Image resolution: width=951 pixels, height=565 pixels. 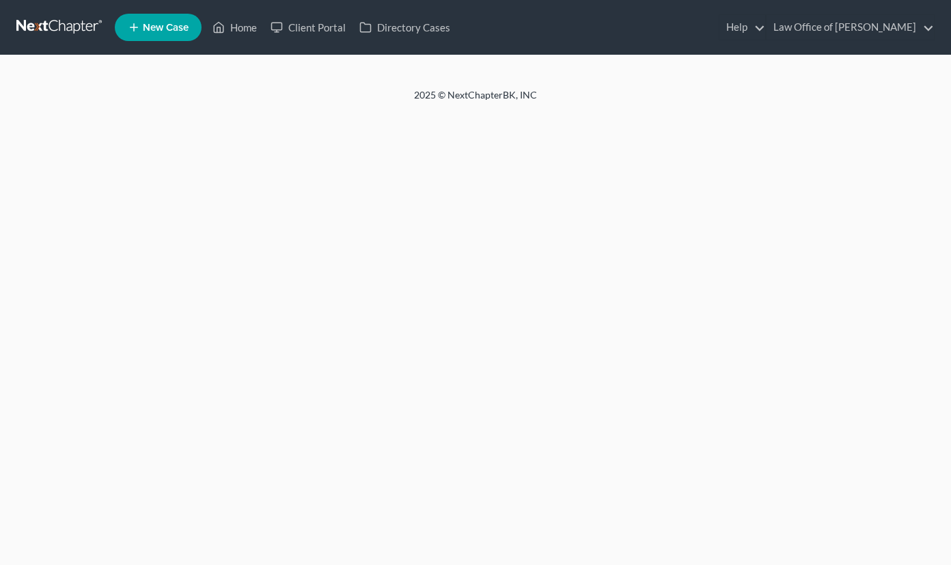 I want to click on new-legal-case-button: New Case, so click(x=158, y=27).